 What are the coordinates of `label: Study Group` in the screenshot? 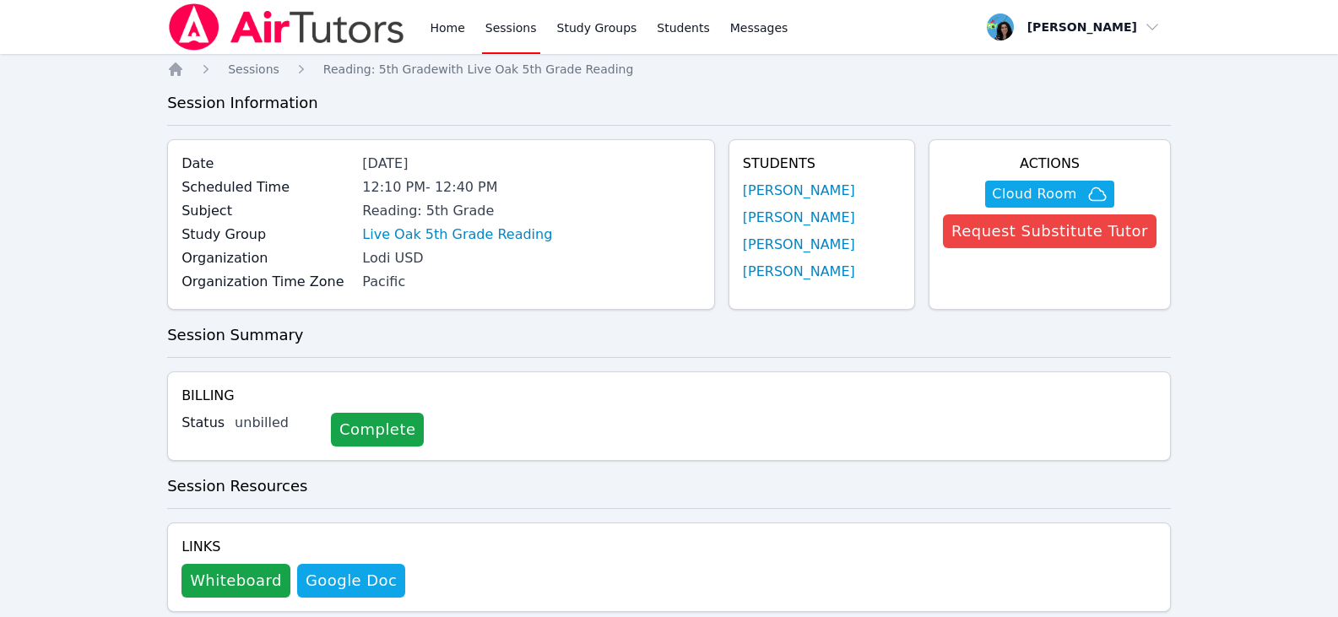 It's located at (267, 235).